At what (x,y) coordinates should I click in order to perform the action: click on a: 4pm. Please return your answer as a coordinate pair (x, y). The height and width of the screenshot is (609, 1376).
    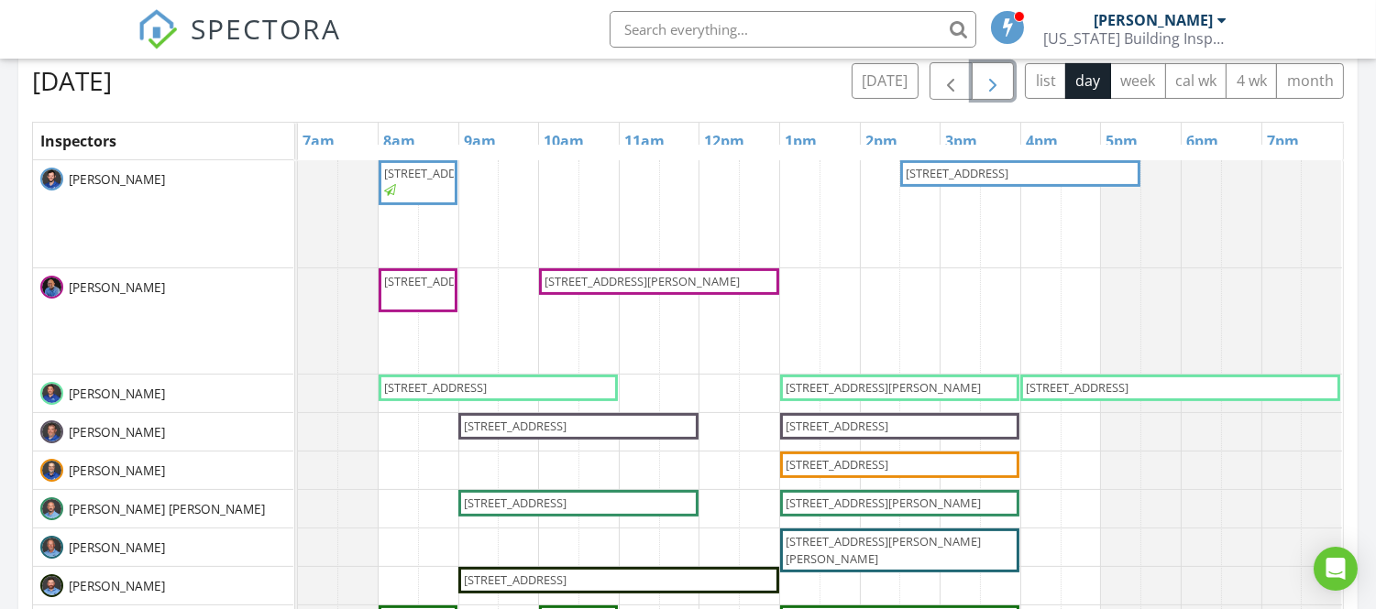
    Looking at the image, I should click on (1041, 141).